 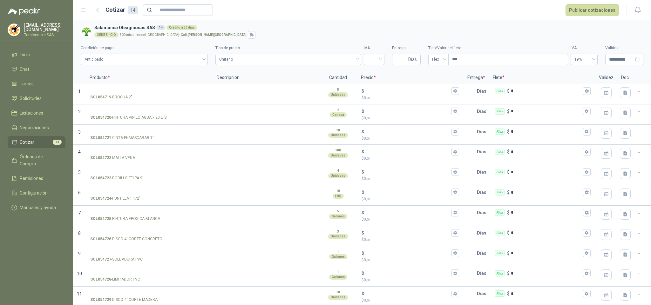 What do you see at coordinates (149, 253) in the screenshot?
I see `input: SOL054727-SOLDADURA PVC` at bounding box center [149, 253].